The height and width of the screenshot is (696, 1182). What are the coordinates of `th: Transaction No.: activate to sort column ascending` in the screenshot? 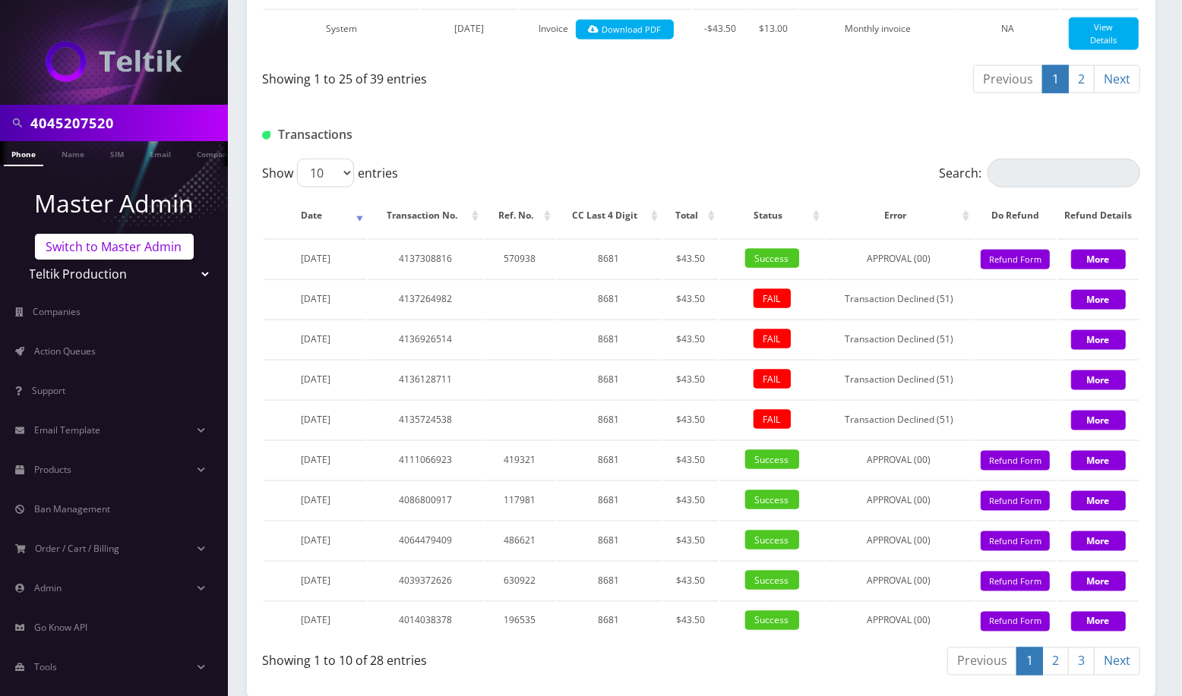 It's located at (425, 216).